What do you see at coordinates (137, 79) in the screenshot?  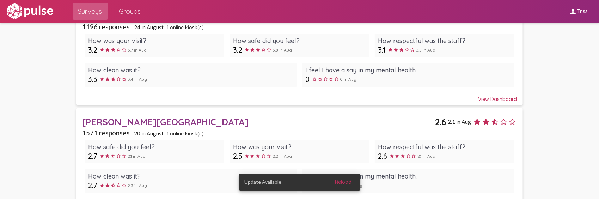 I see `span: 3.4 in Aug` at bounding box center [137, 79].